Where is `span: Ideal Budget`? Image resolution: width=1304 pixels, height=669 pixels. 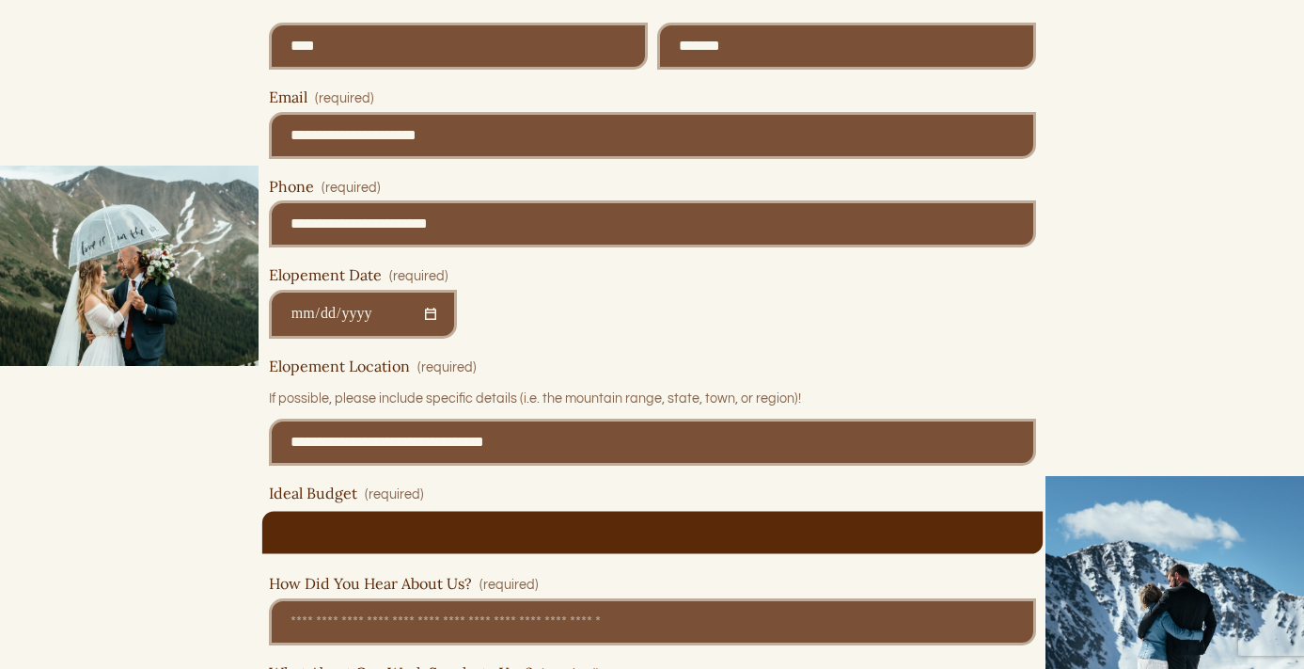 span: Ideal Budget is located at coordinates (313, 493).